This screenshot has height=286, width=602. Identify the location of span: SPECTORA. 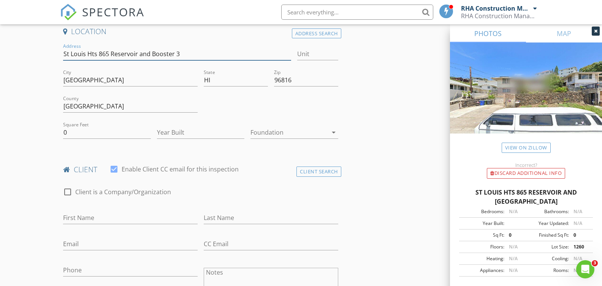
(113, 12).